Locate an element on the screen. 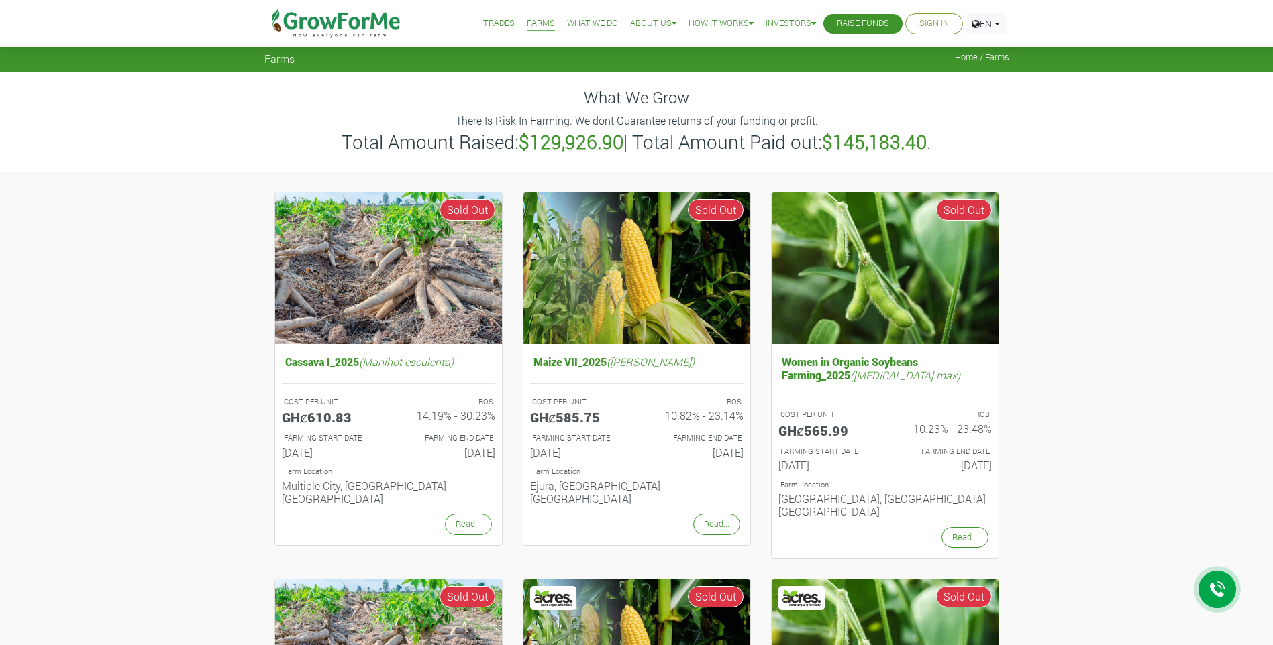 Image resolution: width=1273 pixels, height=645 pixels. h5: Cassava I_2025 is located at coordinates (388, 362).